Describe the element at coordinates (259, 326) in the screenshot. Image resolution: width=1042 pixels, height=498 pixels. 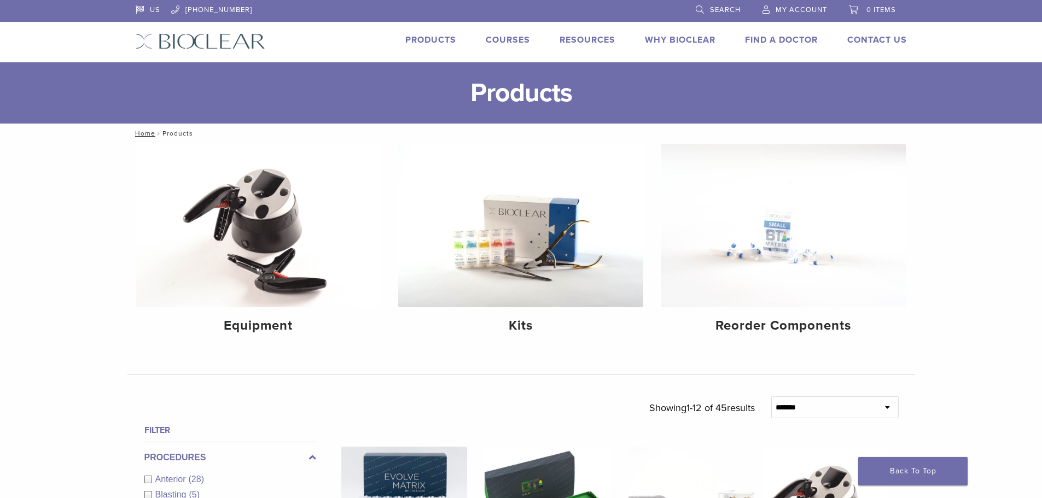
I see `h4: Equipment` at that location.